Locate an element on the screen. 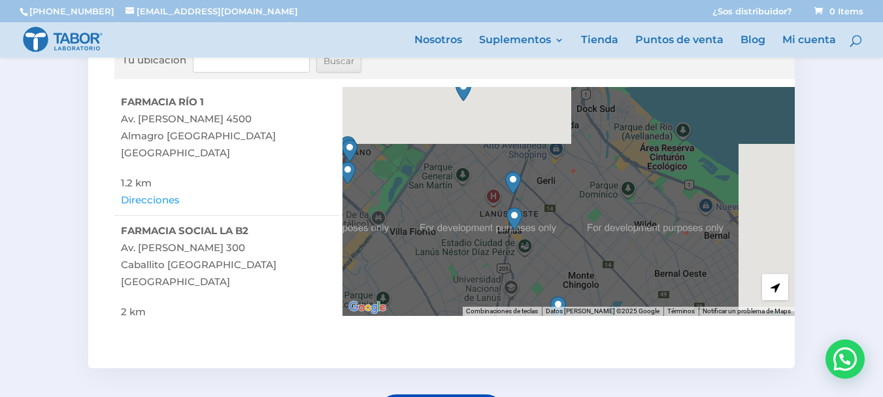 The width and height of the screenshot is (883, 397). img: Google is located at coordinates (367, 307).